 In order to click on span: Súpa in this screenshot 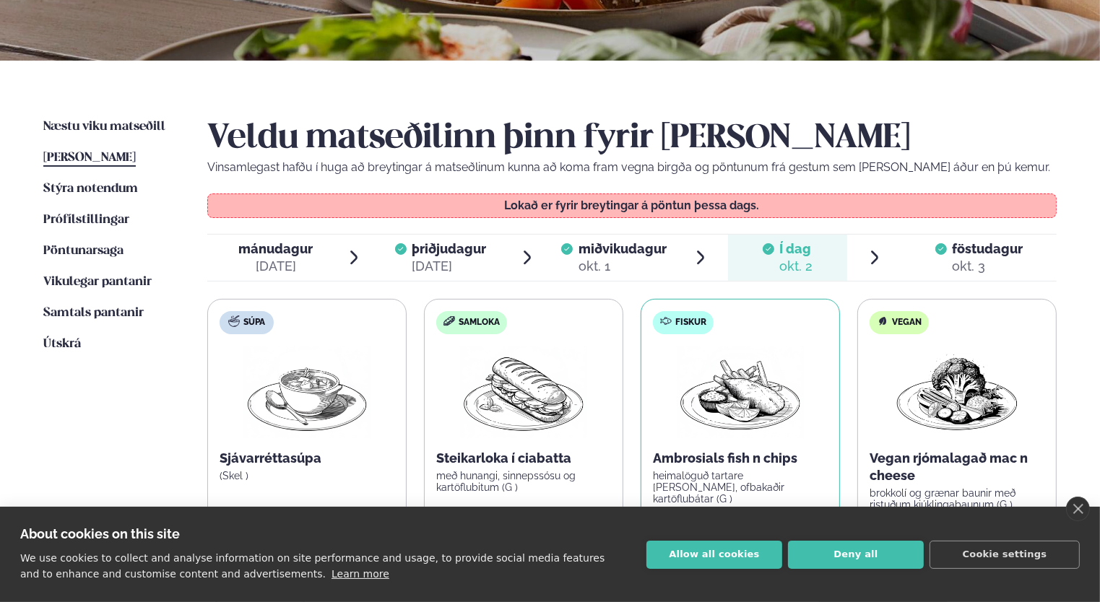, I will do `click(254, 323)`.